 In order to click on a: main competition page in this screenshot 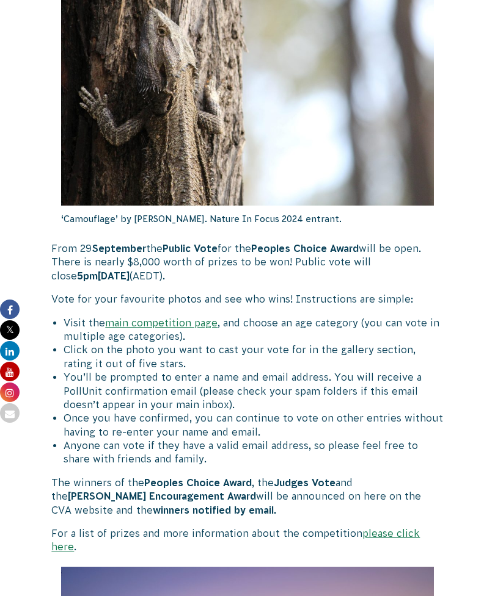, I will do `click(161, 323)`.